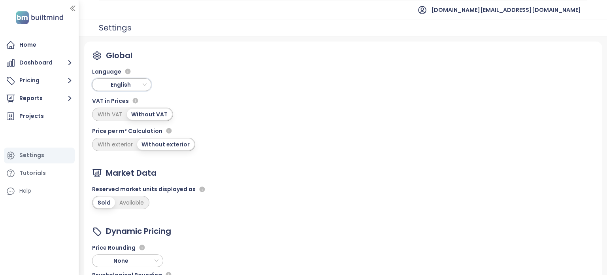 The image size is (607, 275). I want to click on div: Price per m² Calculation, so click(144, 131).